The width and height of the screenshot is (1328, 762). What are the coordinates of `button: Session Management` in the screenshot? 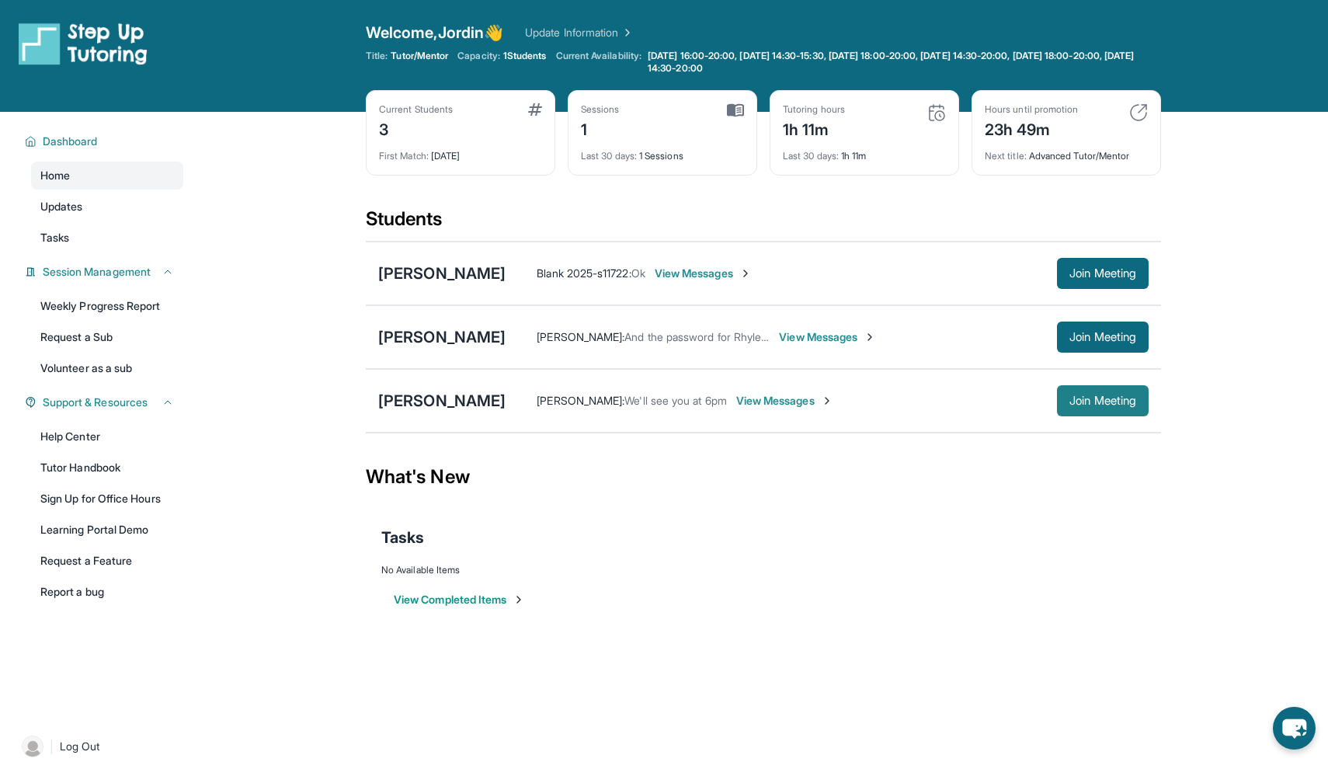 It's located at (105, 272).